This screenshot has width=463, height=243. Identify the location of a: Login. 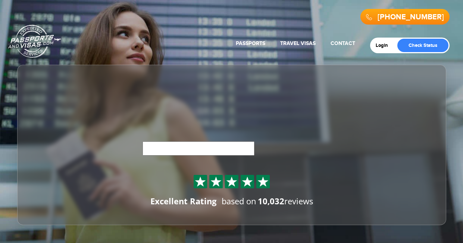
(384, 45).